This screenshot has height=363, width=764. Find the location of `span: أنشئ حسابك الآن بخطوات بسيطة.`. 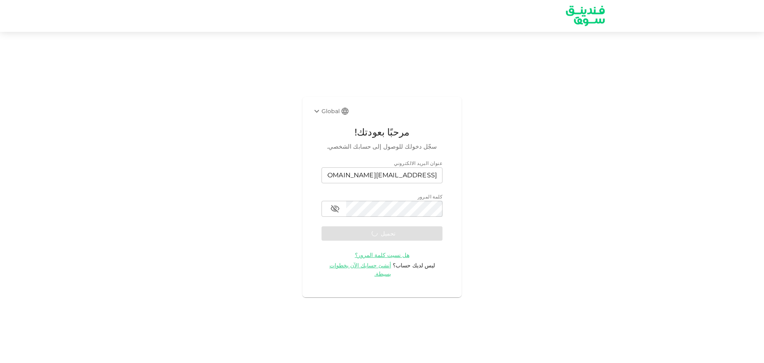

span: أنشئ حسابك الآن بخطوات بسيطة. is located at coordinates (361, 269).